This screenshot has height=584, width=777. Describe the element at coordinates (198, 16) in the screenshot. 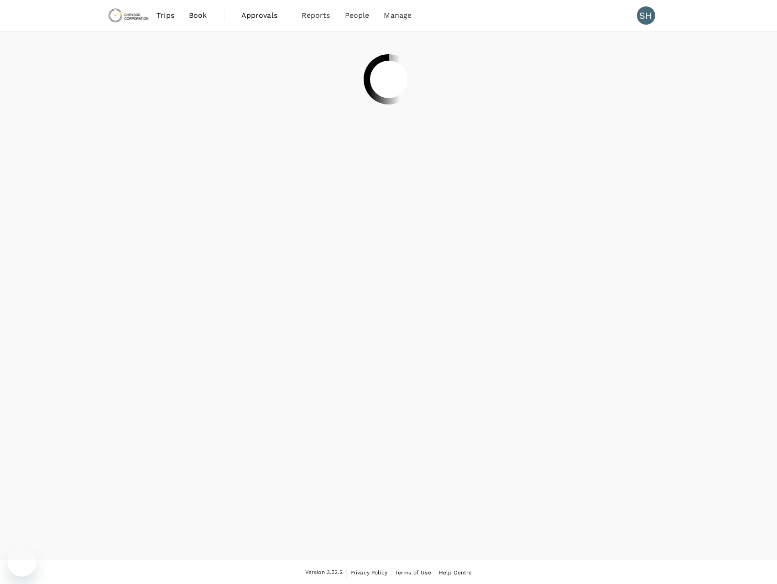

I see `span: Book` at that location.